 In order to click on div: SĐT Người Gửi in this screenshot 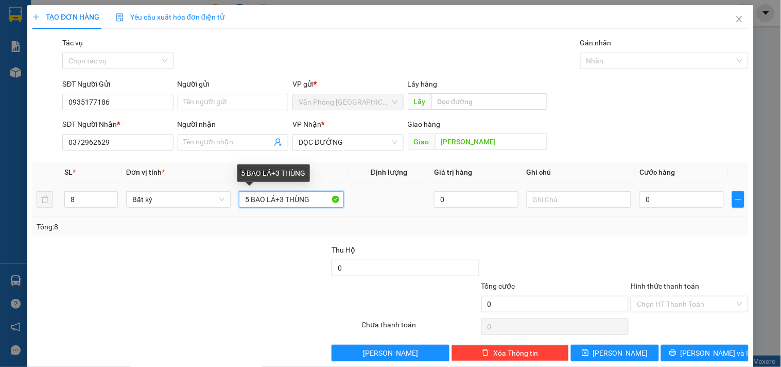, I will do `click(117, 84)`.